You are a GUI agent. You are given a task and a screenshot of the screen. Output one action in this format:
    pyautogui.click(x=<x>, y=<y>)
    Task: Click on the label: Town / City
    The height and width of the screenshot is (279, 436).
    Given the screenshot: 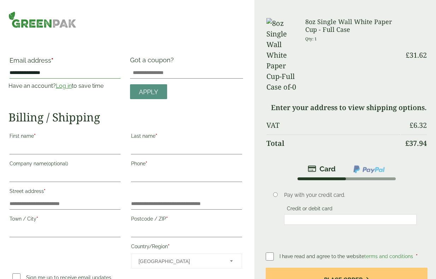 What is the action you would take?
    pyautogui.click(x=65, y=220)
    